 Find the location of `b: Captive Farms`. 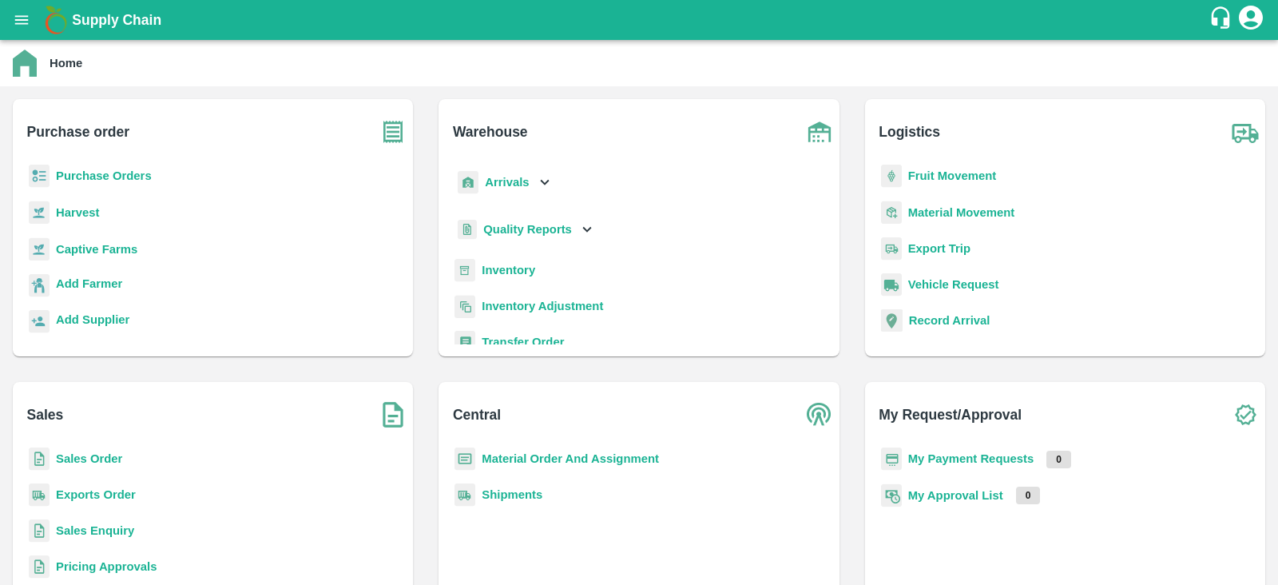

b: Captive Farms is located at coordinates (97, 249).